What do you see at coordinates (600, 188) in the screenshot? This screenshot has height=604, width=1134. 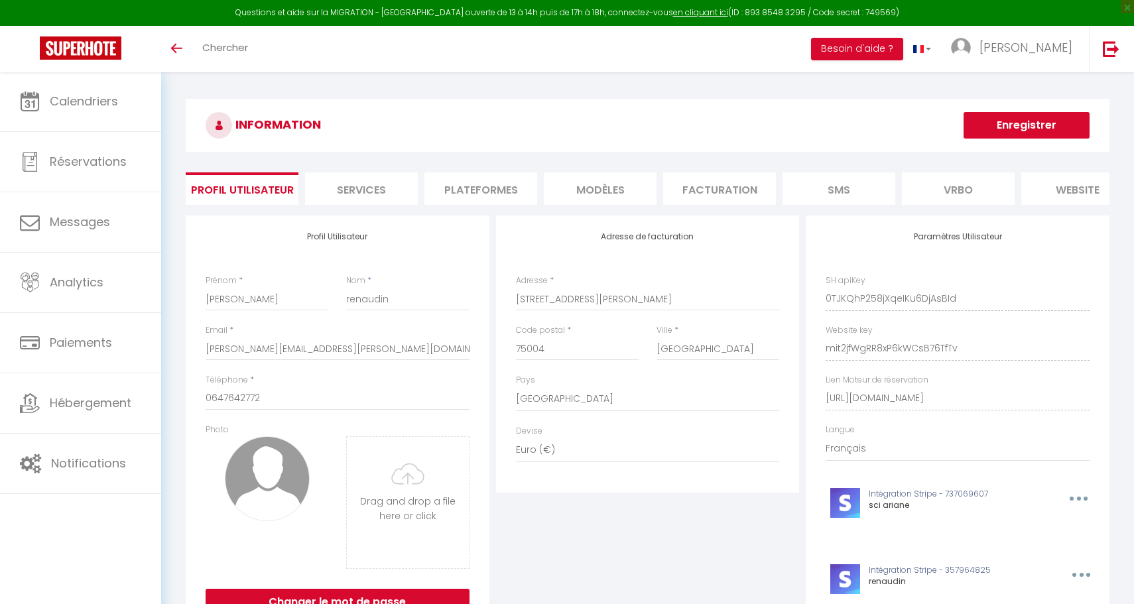 I see `li: MODÈLES` at bounding box center [600, 188].